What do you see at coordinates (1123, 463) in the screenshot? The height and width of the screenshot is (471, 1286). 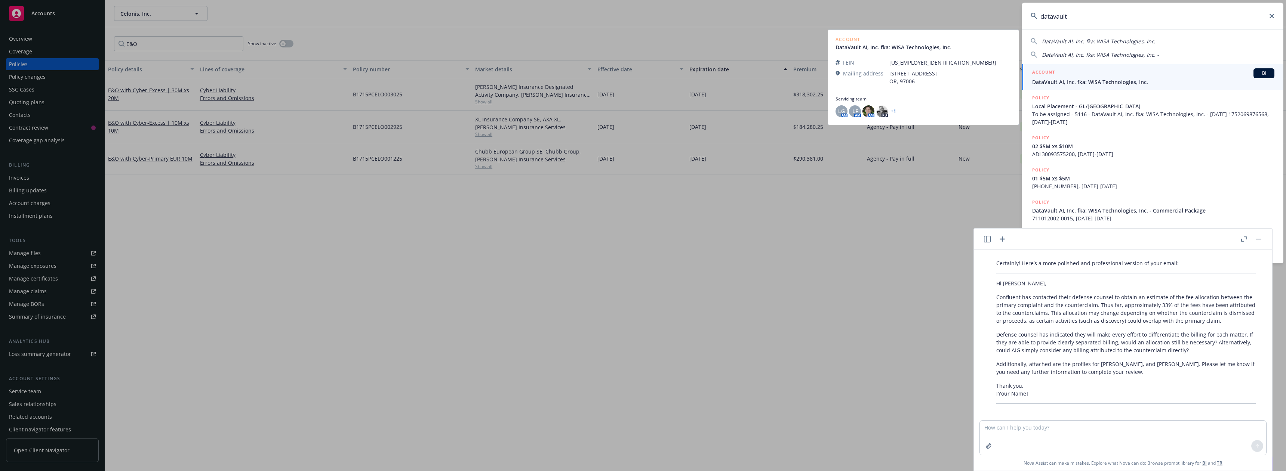 I see `span: Nova Assist can make mistakes. Explore what Nova can do: Browse prompt library for and` at bounding box center [1123, 463].